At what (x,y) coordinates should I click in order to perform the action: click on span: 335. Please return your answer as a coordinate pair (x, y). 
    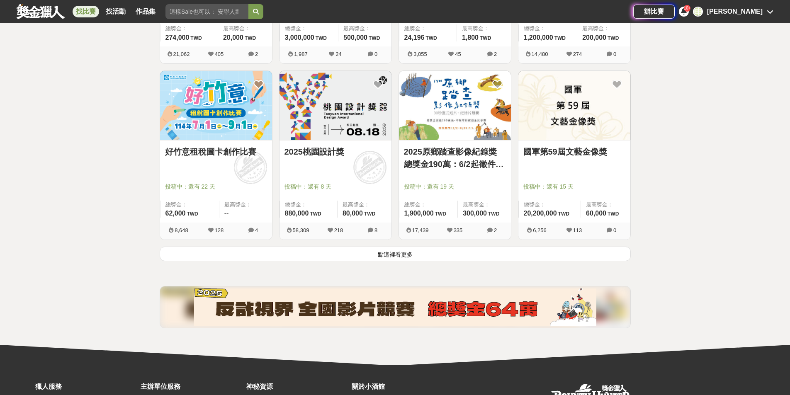
    Looking at the image, I should click on (458, 230).